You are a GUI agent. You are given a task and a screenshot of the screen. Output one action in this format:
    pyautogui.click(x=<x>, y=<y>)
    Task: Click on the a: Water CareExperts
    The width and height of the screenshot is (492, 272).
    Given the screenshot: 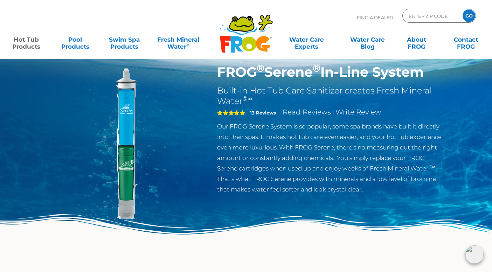 What is the action you would take?
    pyautogui.click(x=306, y=40)
    